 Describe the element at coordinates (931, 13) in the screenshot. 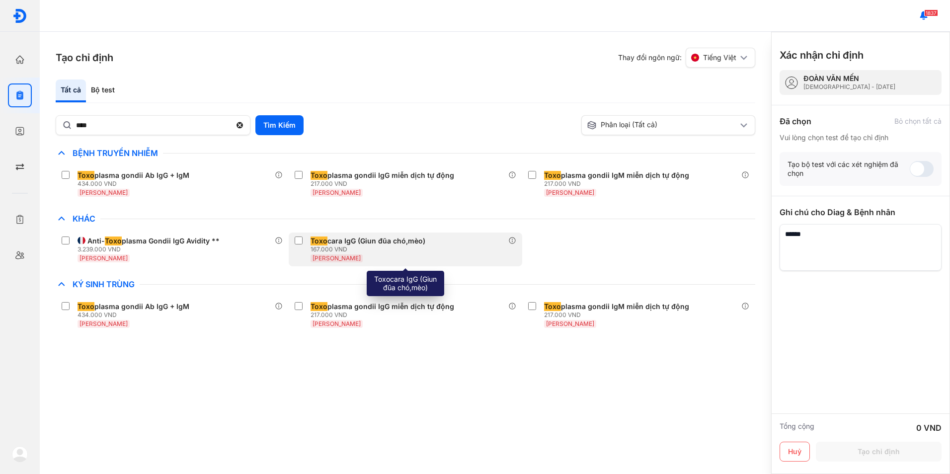

I see `span: 1837` at that location.